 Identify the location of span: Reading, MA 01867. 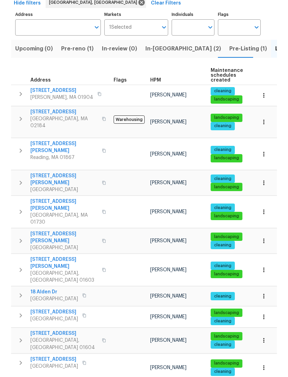
(64, 157).